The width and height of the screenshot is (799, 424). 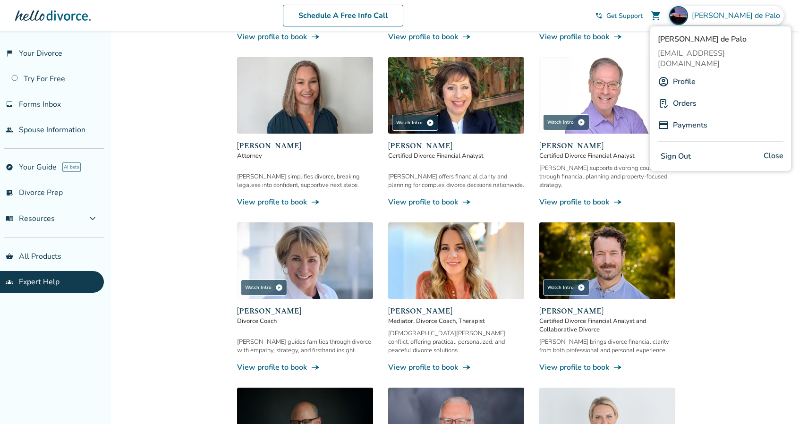 What do you see at coordinates (456, 321) in the screenshot?
I see `span: Mediator, Divorce Coach, Therapist` at bounding box center [456, 321].